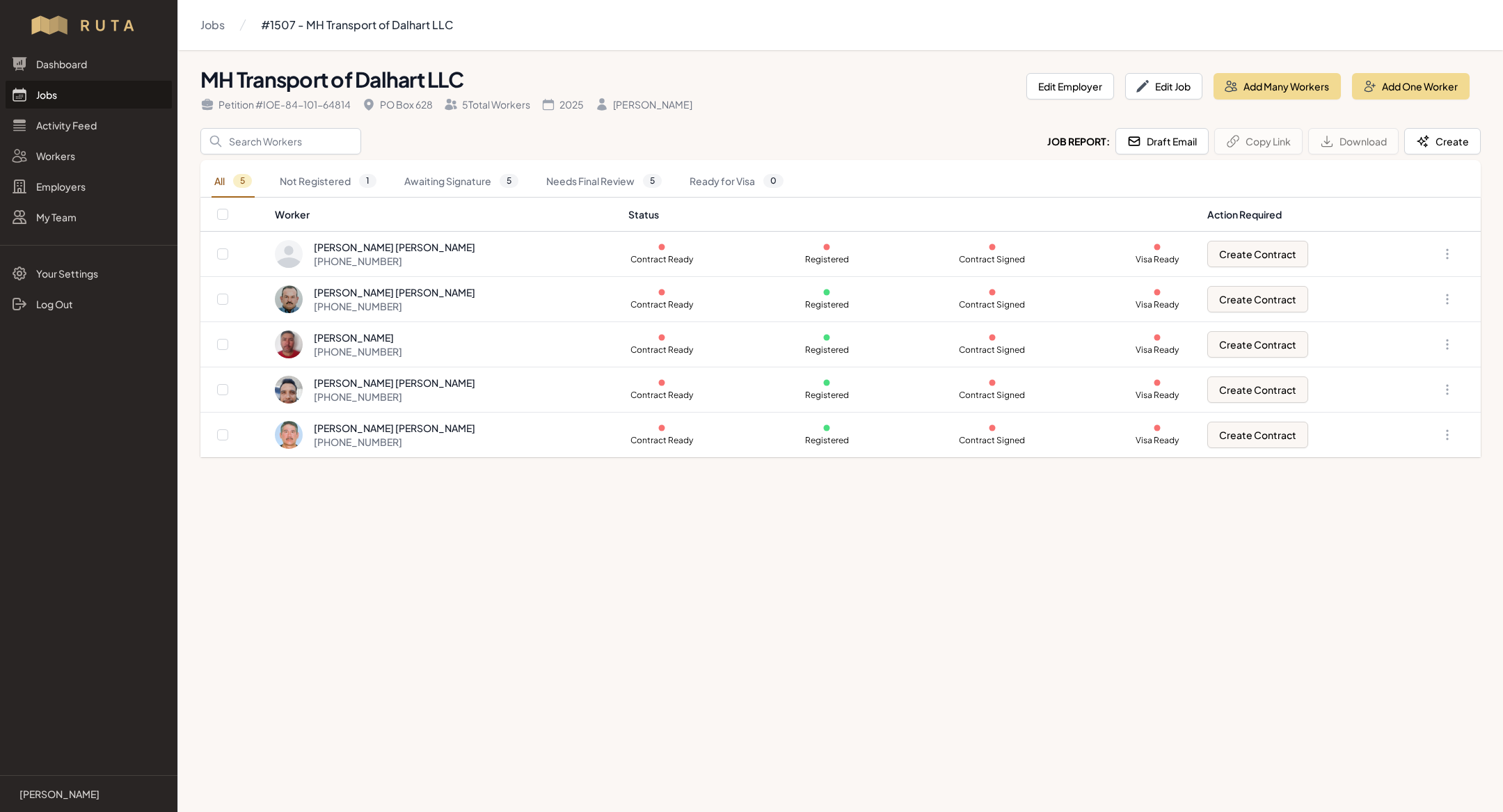 The image size is (1503, 812). I want to click on div: PO Box 628, so click(398, 105).